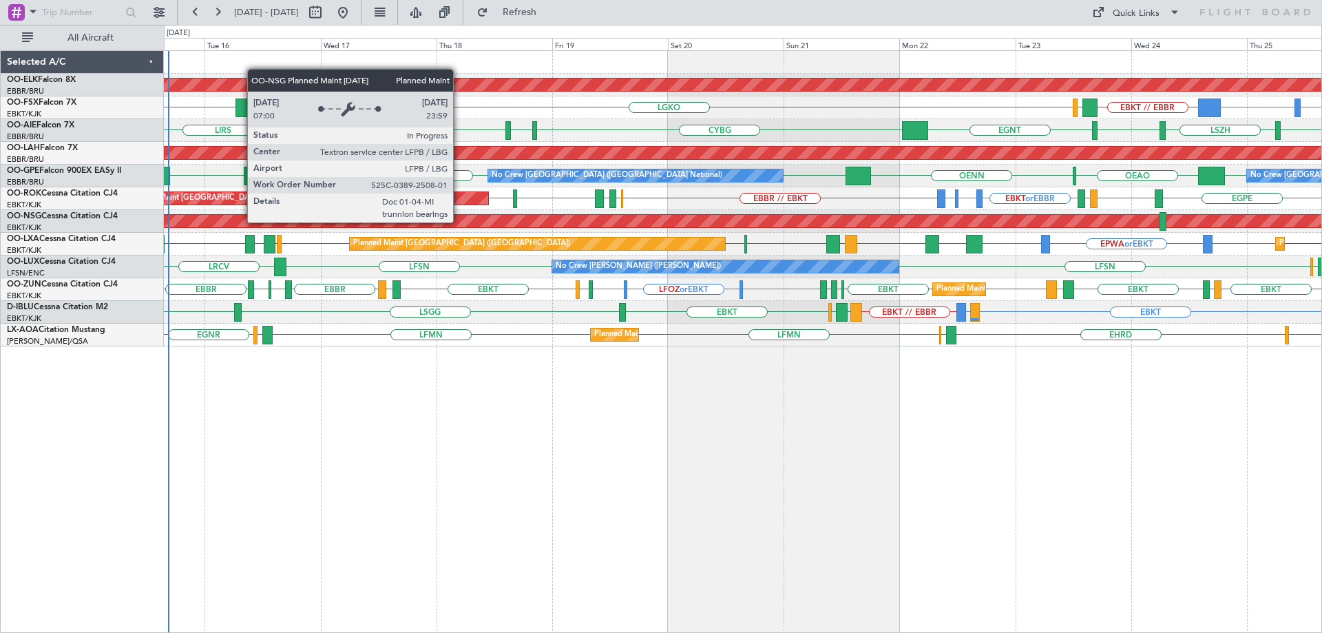 The width and height of the screenshot is (1322, 633). I want to click on button: Refresh, so click(512, 12).